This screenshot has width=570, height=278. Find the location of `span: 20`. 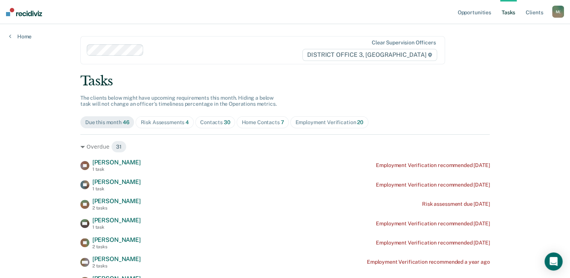

span: 20 is located at coordinates (360, 122).